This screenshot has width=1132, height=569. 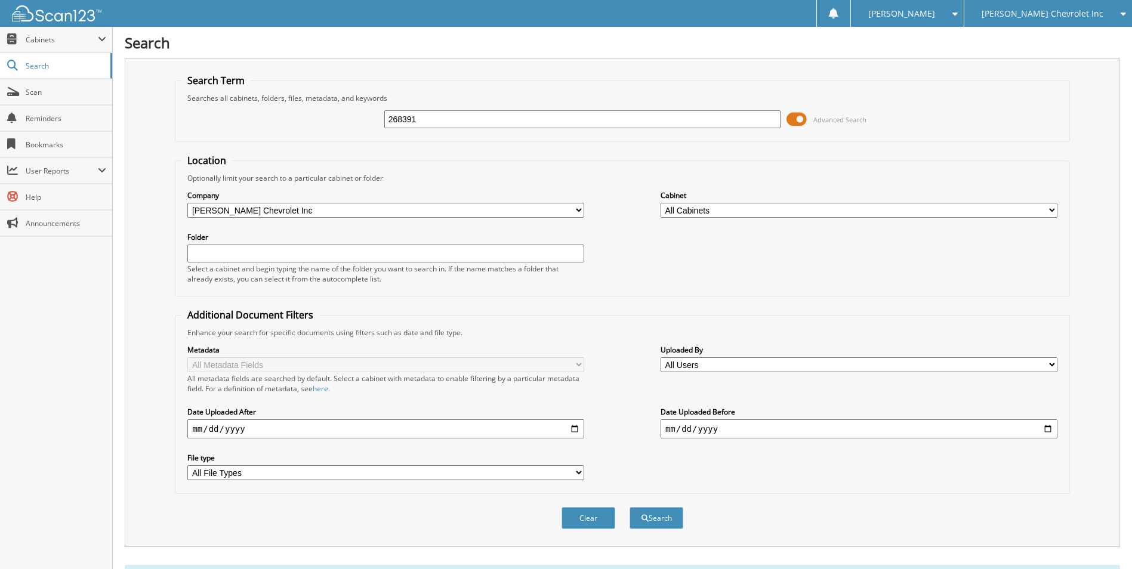 I want to click on div: All metadata fields are searched by default. Select a cabinet with metadata to enable filtering b..., so click(x=385, y=384).